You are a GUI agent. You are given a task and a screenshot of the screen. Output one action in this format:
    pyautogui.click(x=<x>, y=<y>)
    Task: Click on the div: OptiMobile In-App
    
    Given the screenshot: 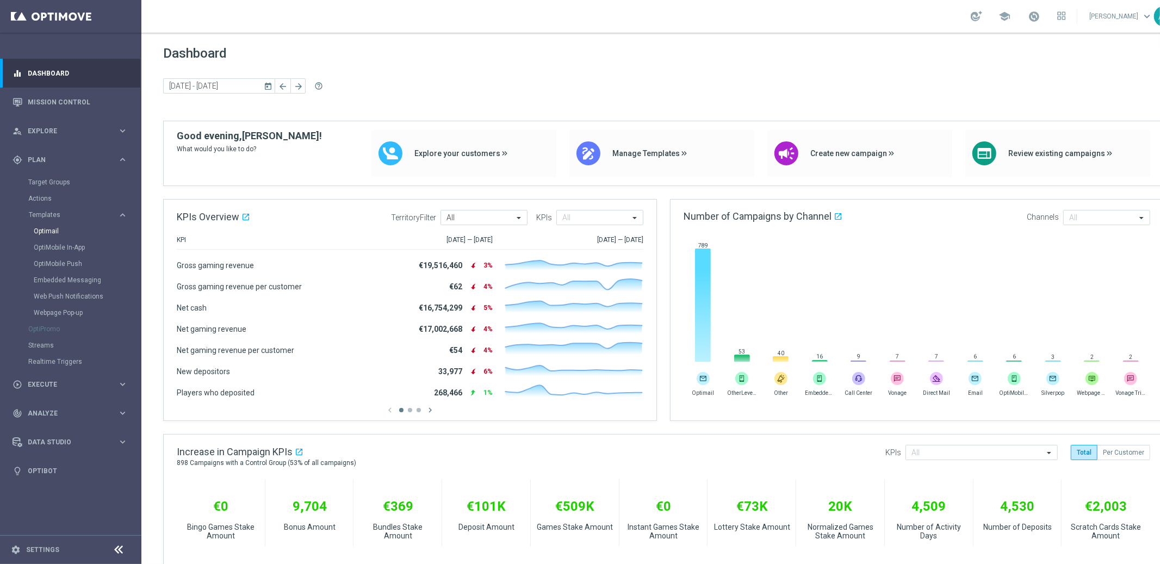 What is the action you would take?
    pyautogui.click(x=87, y=247)
    